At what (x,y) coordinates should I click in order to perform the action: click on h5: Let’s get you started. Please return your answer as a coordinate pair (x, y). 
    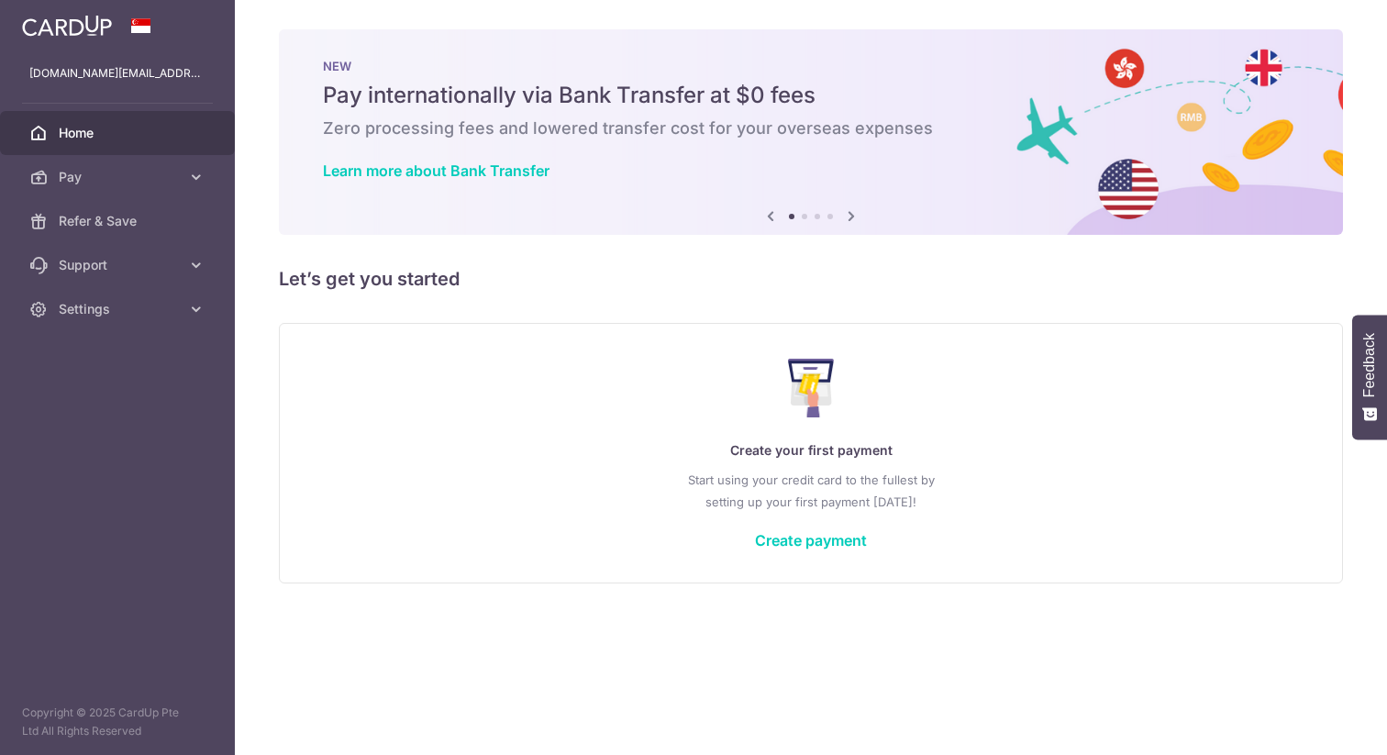
    Looking at the image, I should click on (811, 279).